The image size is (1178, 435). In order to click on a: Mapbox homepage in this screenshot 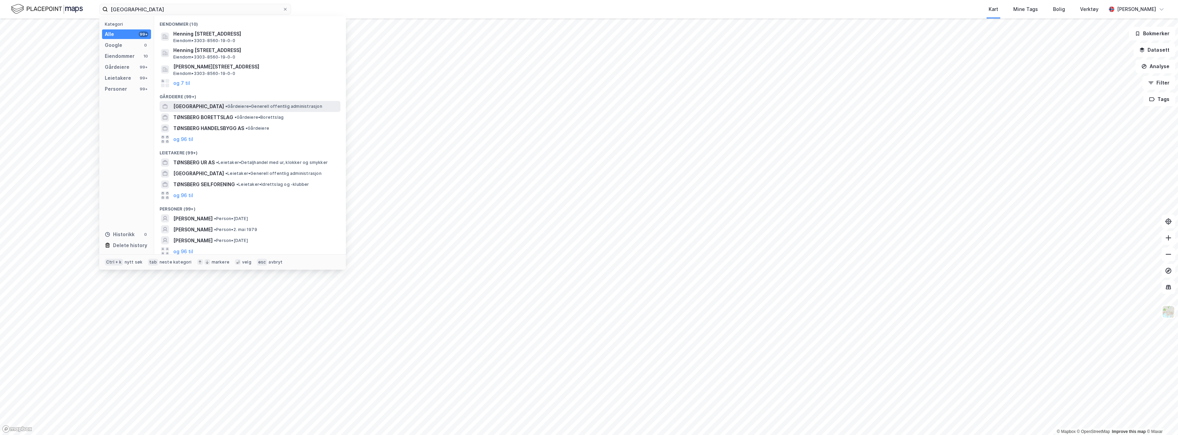, I will do `click(17, 429)`.